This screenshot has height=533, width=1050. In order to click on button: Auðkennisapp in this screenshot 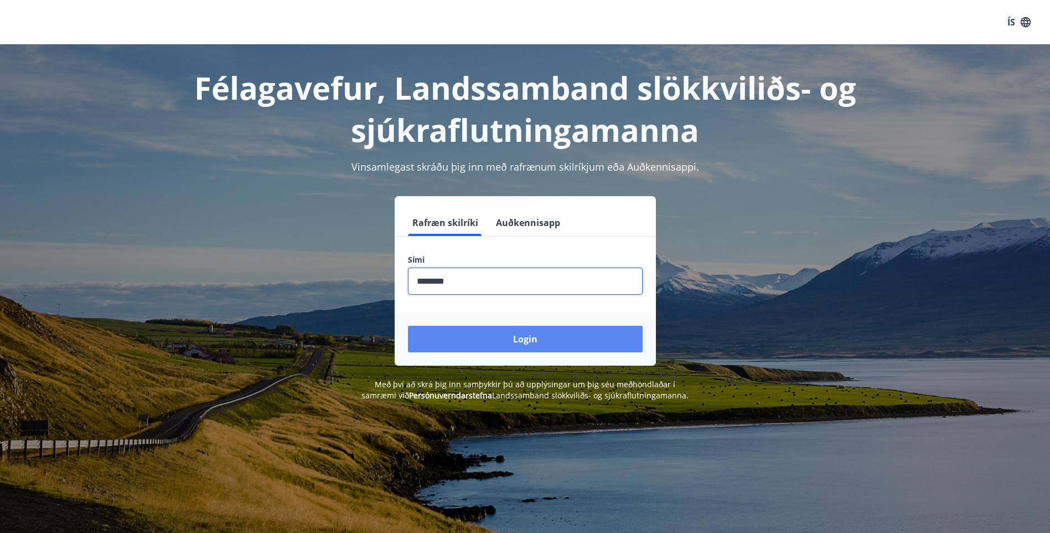, I will do `click(528, 223)`.